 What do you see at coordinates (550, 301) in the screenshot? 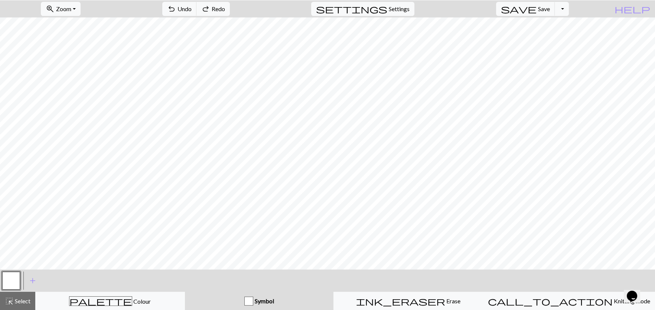
I see `span: call_to_action` at bounding box center [550, 301].